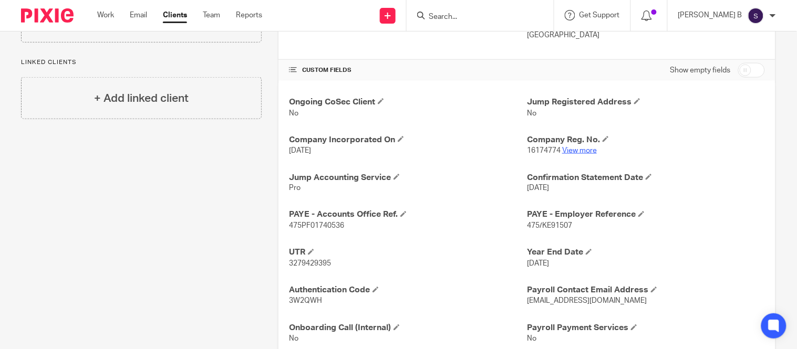 The height and width of the screenshot is (349, 797). I want to click on h4: CUSTOM FIELDS, so click(408, 70).